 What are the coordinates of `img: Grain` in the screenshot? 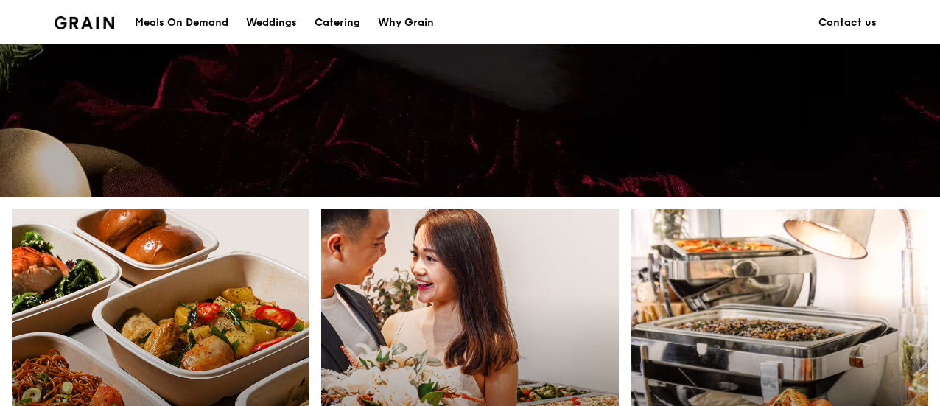 It's located at (84, 23).